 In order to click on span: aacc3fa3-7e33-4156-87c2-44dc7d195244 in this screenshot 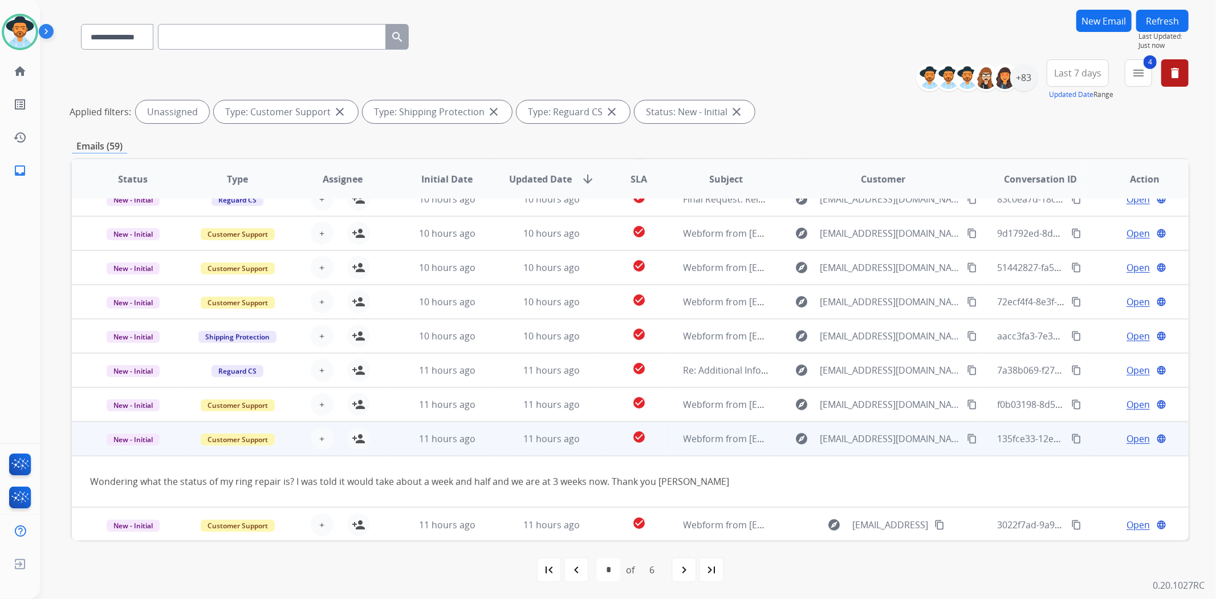, I will do `click(1084, 336)`.